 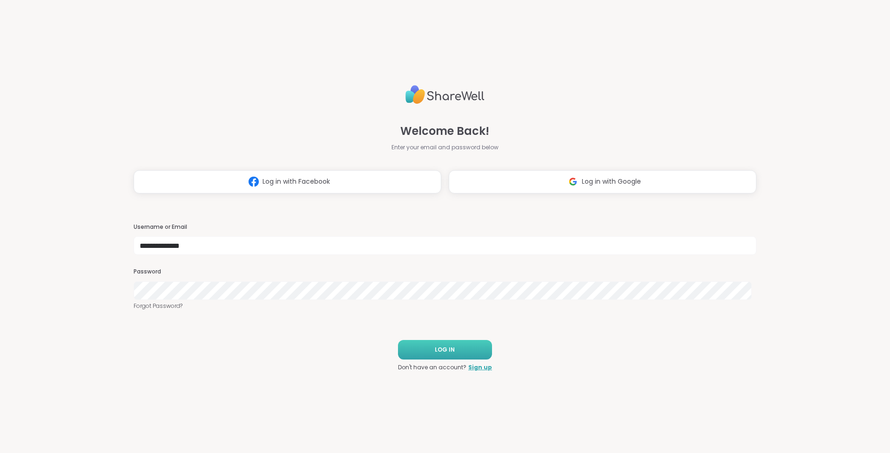 I want to click on a: Forgot Password?, so click(x=445, y=306).